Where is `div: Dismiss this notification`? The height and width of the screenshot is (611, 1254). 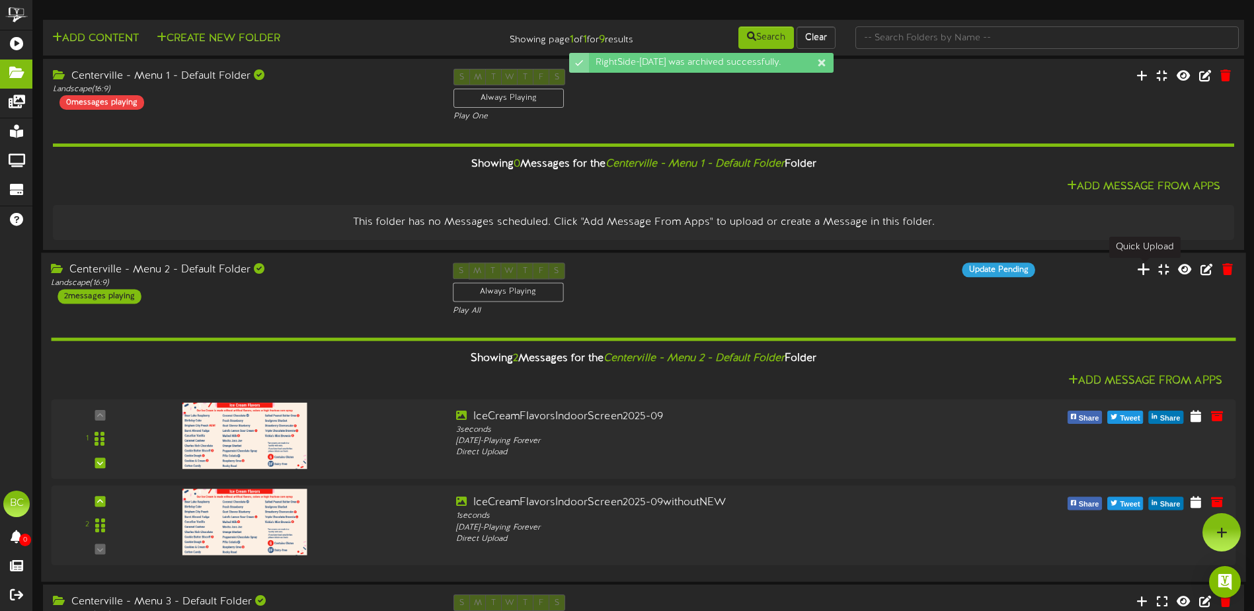 div: Dismiss this notification is located at coordinates (822, 63).